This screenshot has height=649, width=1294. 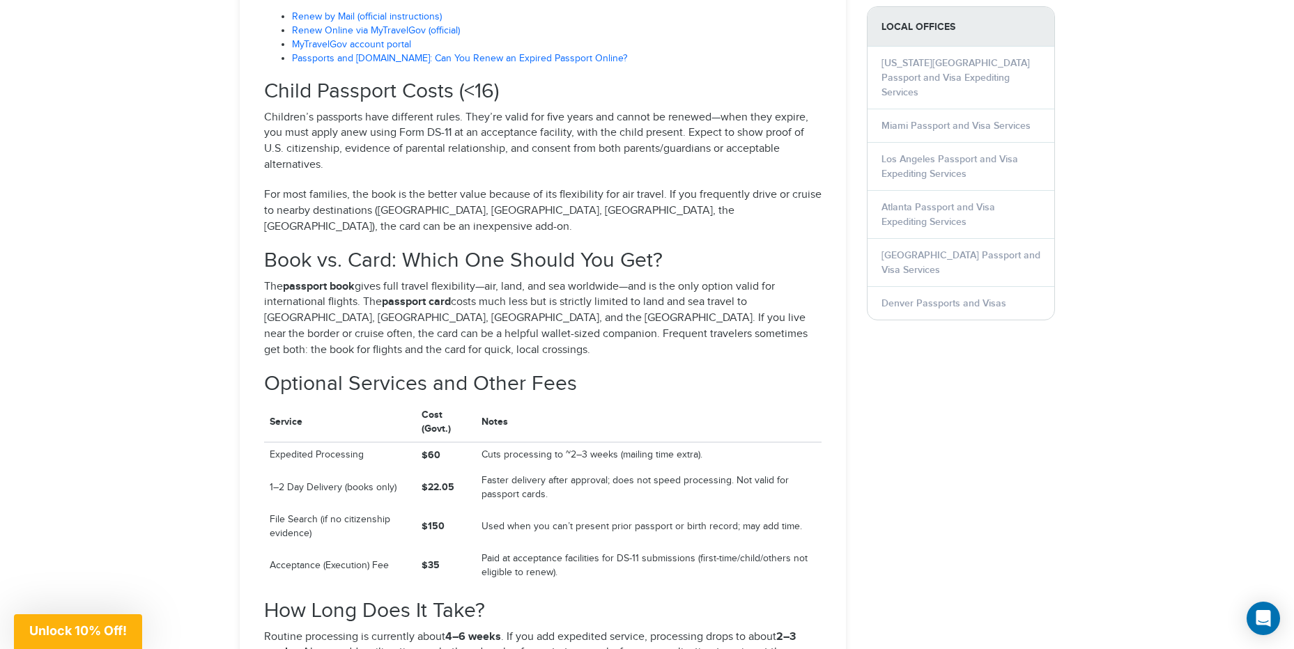 I want to click on td: Faster delivery after approval; does not speed processing. Not valid for passport cards., so click(x=649, y=488).